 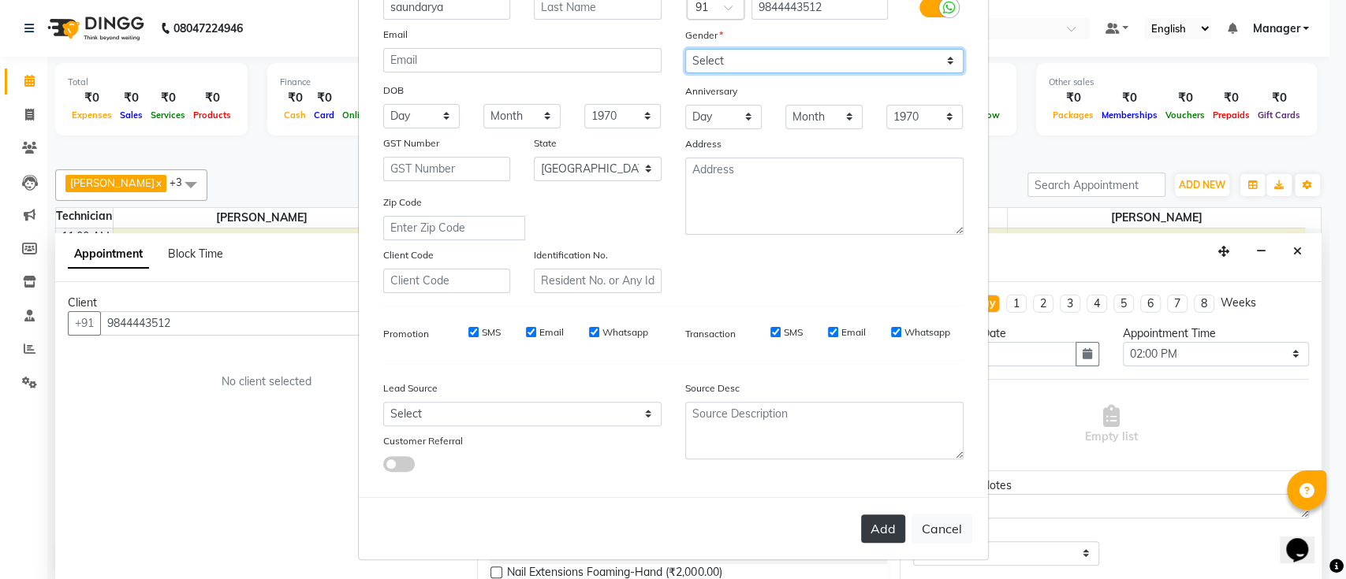 I want to click on label: Client Code, so click(x=408, y=255).